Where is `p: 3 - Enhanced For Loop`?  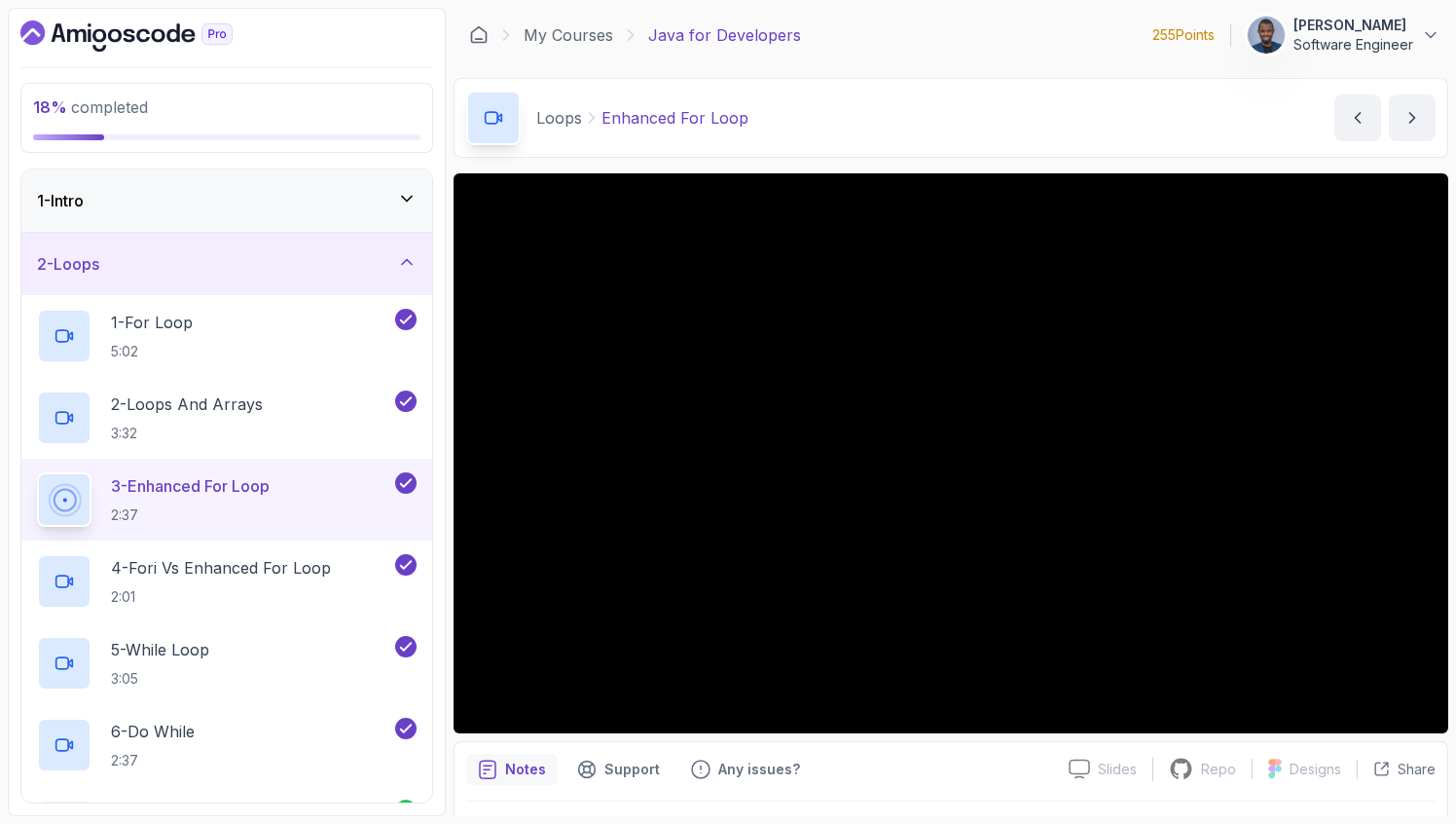 p: 3 - Enhanced For Loop is located at coordinates (189, 486).